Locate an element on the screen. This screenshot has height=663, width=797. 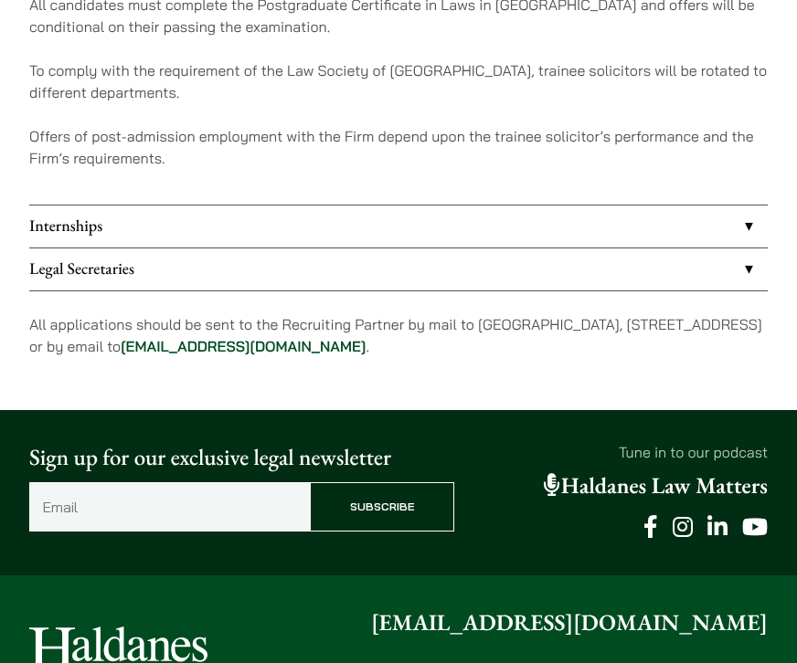
p: Offers of post-admission employment with the Firm depend upon the trainee solicitor’s performance... is located at coordinates (398, 147).